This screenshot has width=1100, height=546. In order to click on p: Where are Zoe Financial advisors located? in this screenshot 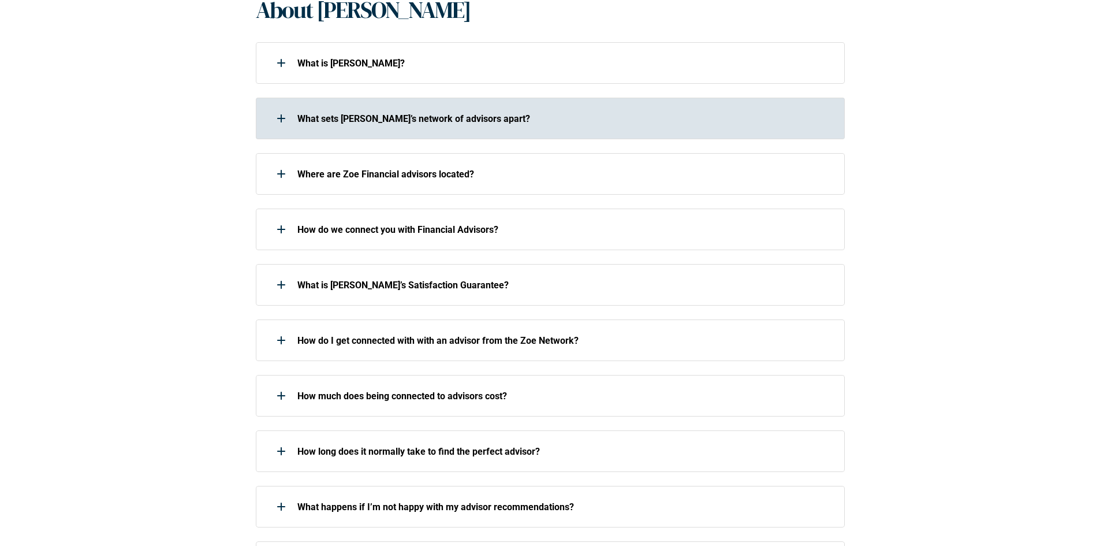, I will do `click(564, 174)`.